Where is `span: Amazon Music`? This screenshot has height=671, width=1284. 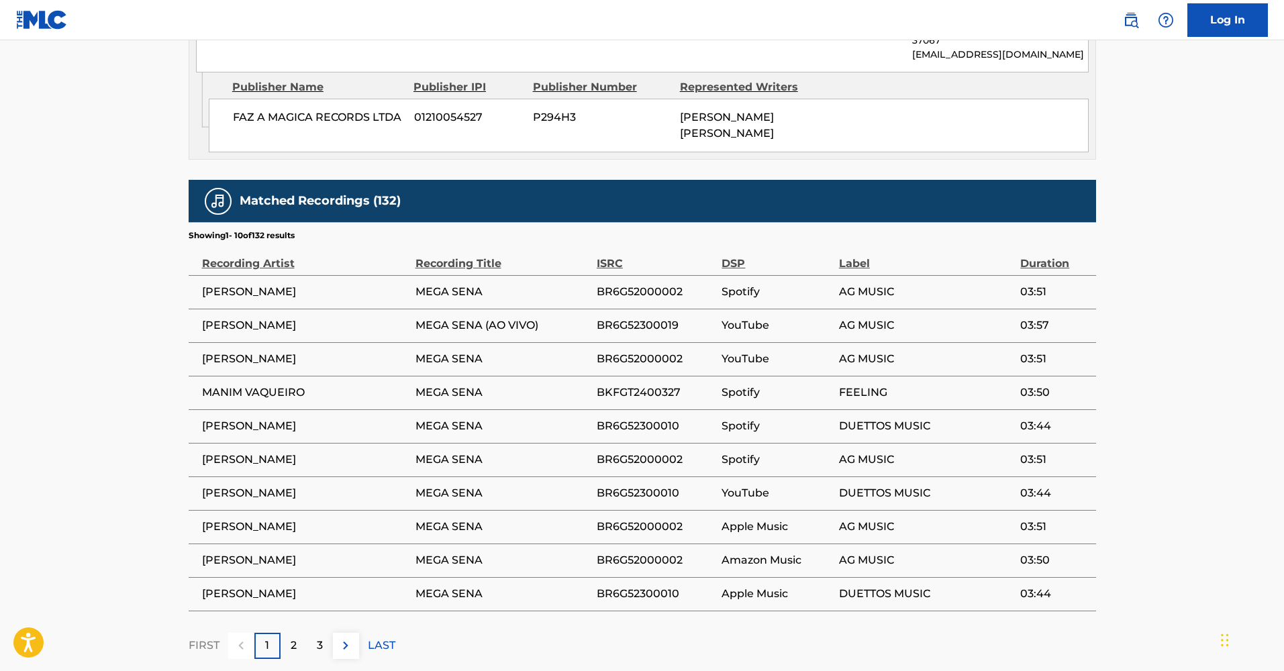 span: Amazon Music is located at coordinates (777, 561).